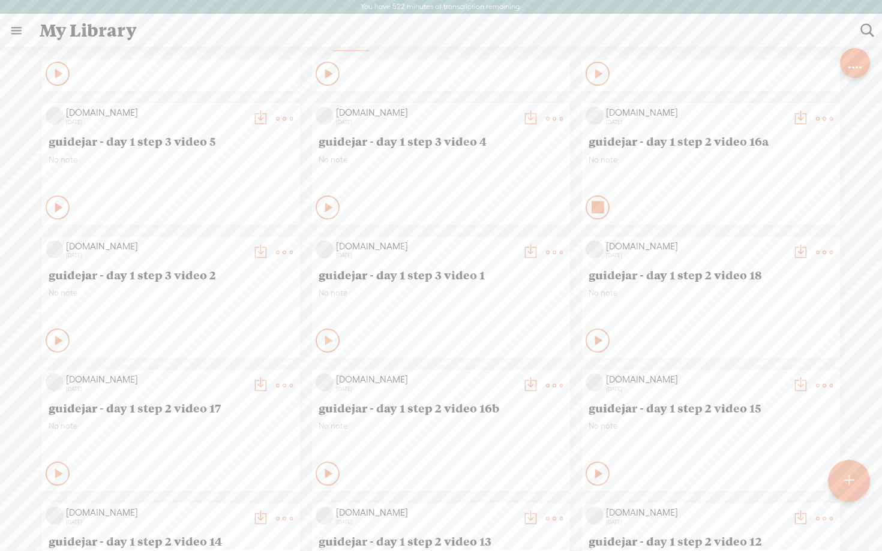  What do you see at coordinates (441, 7) in the screenshot?
I see `label: You have 522 minutes of transcription remaining.` at bounding box center [441, 7].